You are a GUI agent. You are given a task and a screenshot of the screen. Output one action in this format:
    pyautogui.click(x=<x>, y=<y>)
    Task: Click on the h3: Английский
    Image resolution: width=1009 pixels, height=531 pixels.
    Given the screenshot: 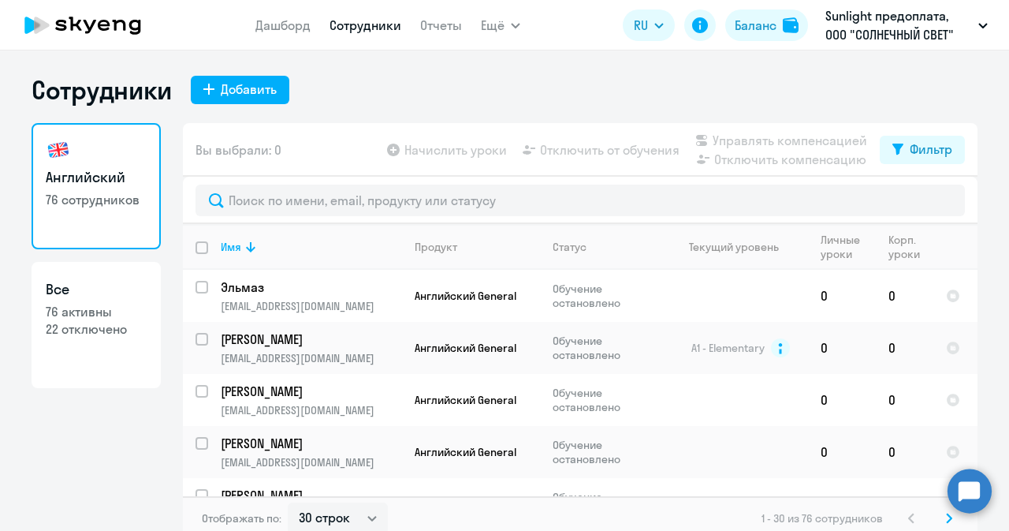 What is the action you would take?
    pyautogui.click(x=96, y=177)
    